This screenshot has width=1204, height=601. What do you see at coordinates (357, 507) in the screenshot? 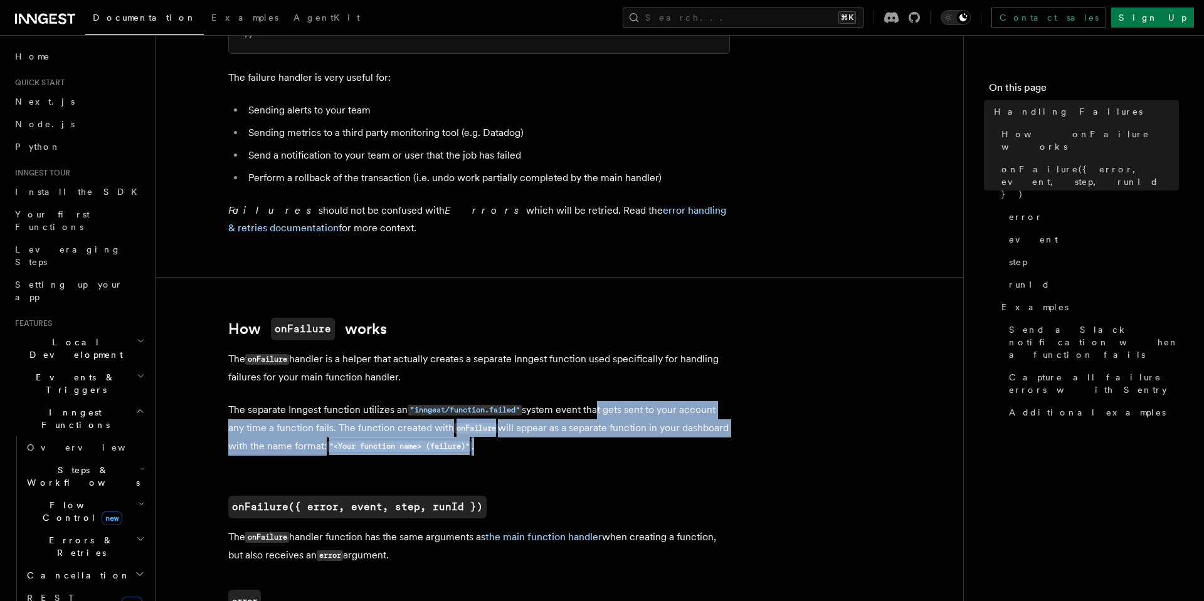
I see `code: onFailure({ error, event, step, runId })` at bounding box center [357, 507].